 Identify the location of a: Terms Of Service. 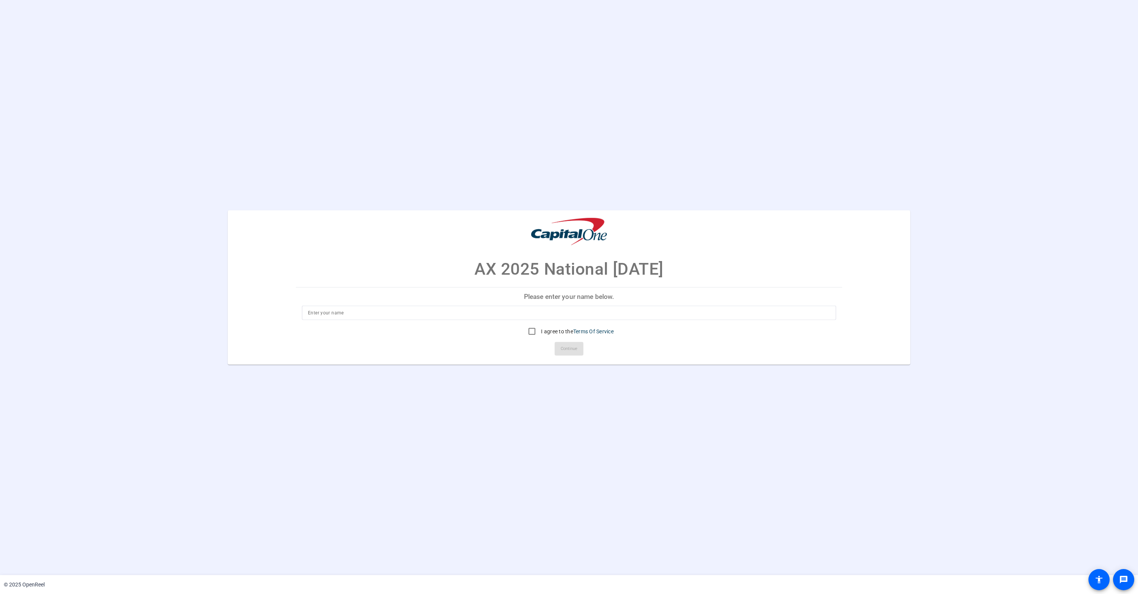
(593, 331).